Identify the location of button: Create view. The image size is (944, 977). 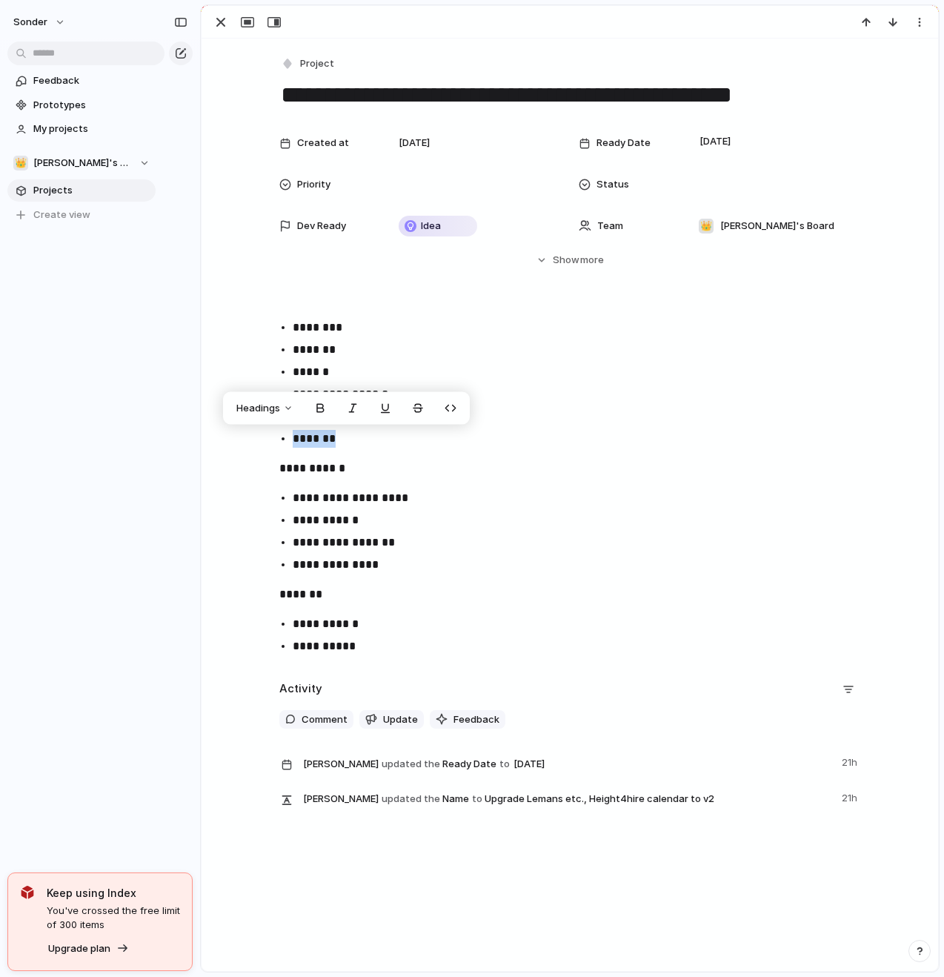
(82, 215).